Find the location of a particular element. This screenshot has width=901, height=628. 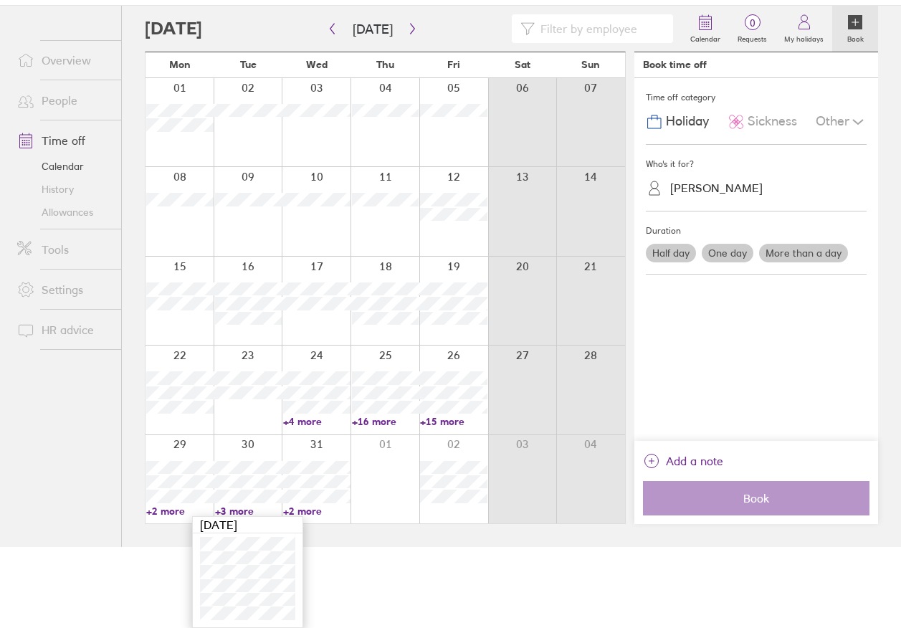

div: Duration is located at coordinates (756, 231).